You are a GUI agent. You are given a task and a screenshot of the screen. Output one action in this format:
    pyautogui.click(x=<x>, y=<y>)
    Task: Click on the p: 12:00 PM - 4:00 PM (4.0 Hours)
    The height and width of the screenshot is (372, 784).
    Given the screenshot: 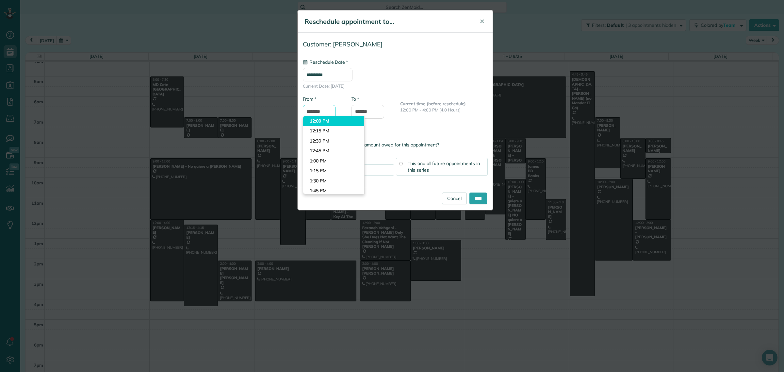 What is the action you would take?
    pyautogui.click(x=444, y=110)
    